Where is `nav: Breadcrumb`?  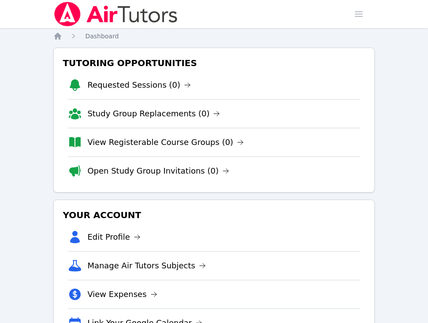 nav: Breadcrumb is located at coordinates (214, 36).